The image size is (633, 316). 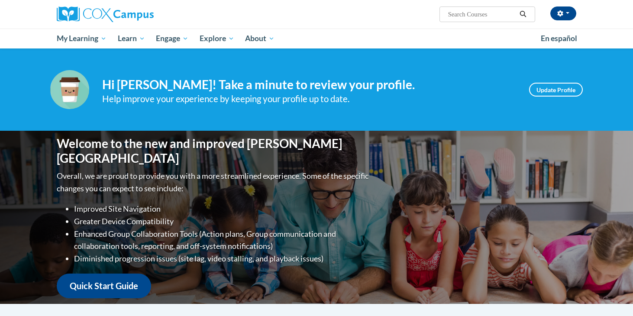 I want to click on a: Engage, so click(x=172, y=39).